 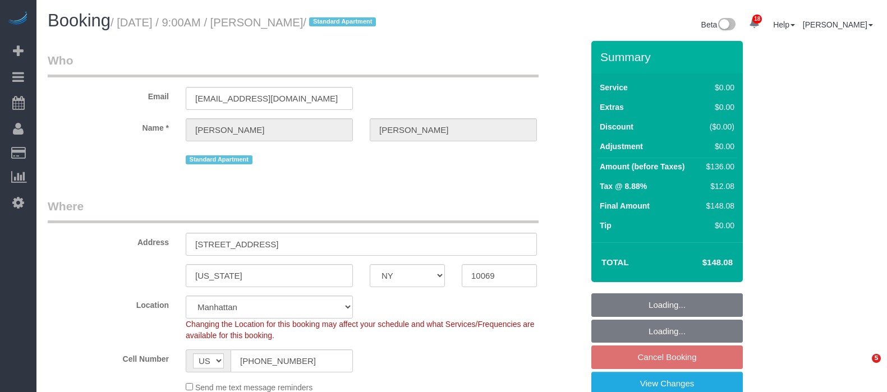 I want to click on label: Tax @ 8.88%, so click(x=623, y=186).